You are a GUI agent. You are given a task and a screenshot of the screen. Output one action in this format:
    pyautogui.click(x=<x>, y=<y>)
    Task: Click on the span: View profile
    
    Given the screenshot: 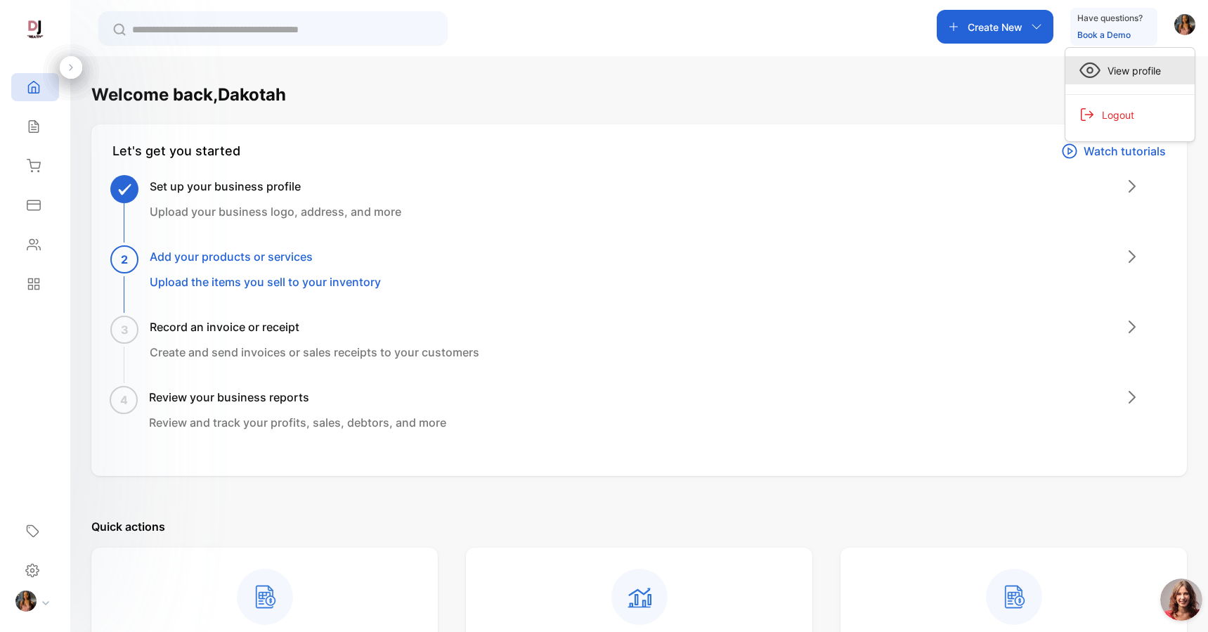 What is the action you would take?
    pyautogui.click(x=1131, y=70)
    